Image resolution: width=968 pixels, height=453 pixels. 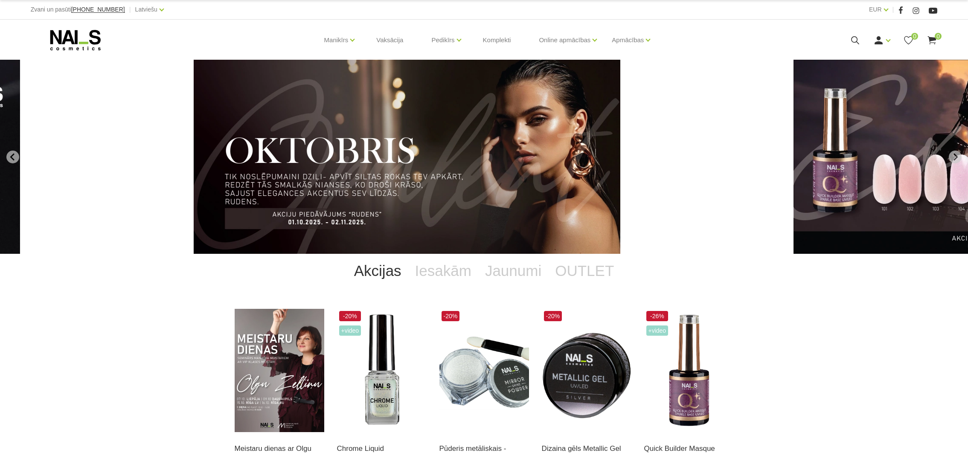 I want to click on a: Metallic Gel UV/LED ir intensīvi pigmentets metala dizaina gēls, kas palīdz radīt reljefu zīmējum..., so click(x=587, y=370).